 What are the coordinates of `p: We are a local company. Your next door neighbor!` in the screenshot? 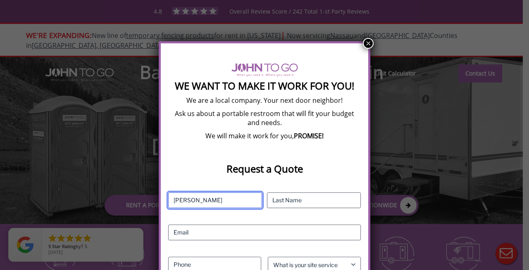 It's located at (265, 100).